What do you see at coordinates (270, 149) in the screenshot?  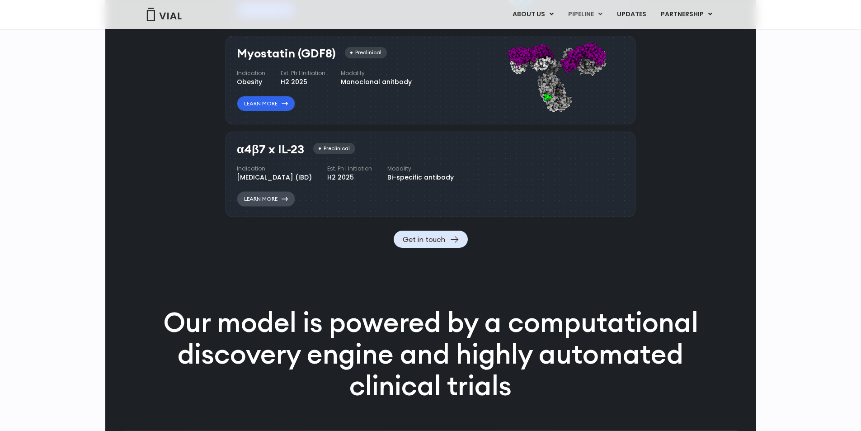 I see `h3: α4β7 x IL-23` at bounding box center [270, 149].